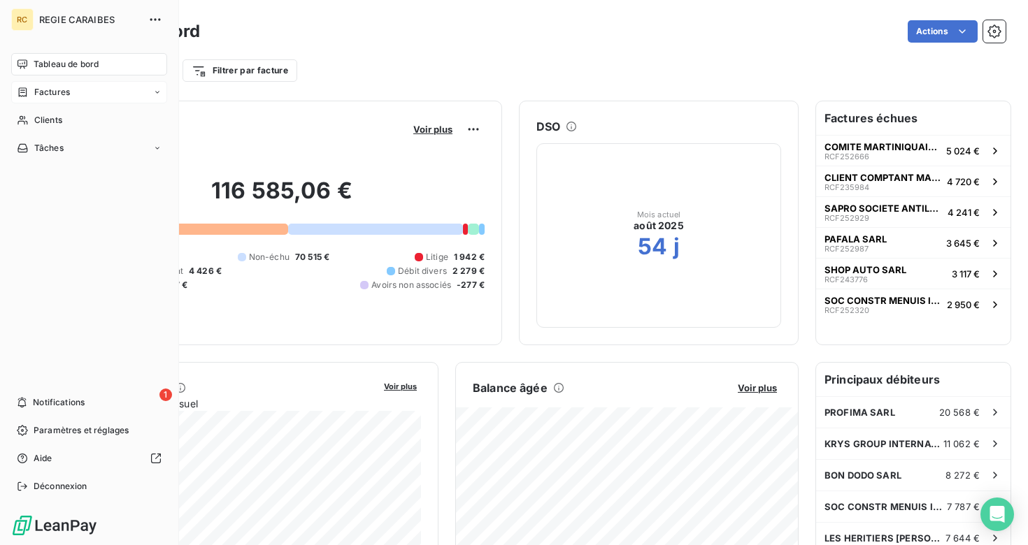  Describe the element at coordinates (411, 285) in the screenshot. I see `span: Avoirs non associés` at that location.